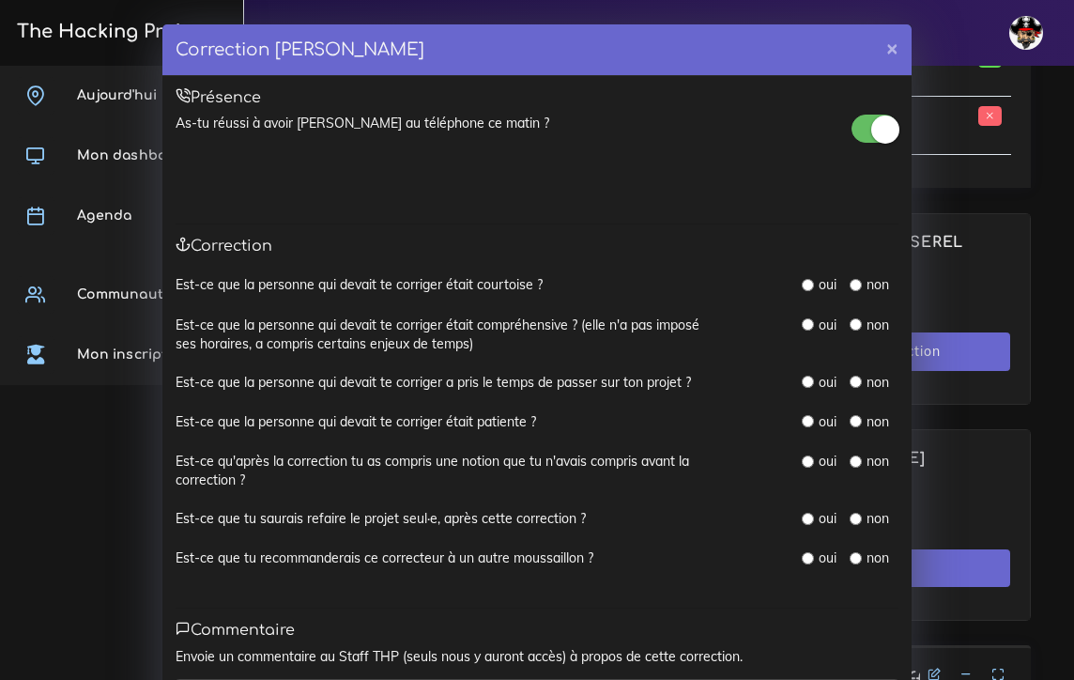  What do you see at coordinates (537, 656) in the screenshot?
I see `p: Envoie un commentaire au Staff THP (seuls nous y auront accès) à propos de cette correction.` at bounding box center [537, 656].